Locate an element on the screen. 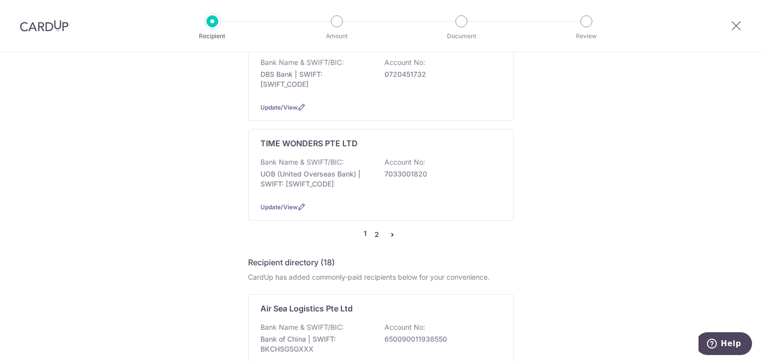  nav: pager is located at coordinates (381, 235).